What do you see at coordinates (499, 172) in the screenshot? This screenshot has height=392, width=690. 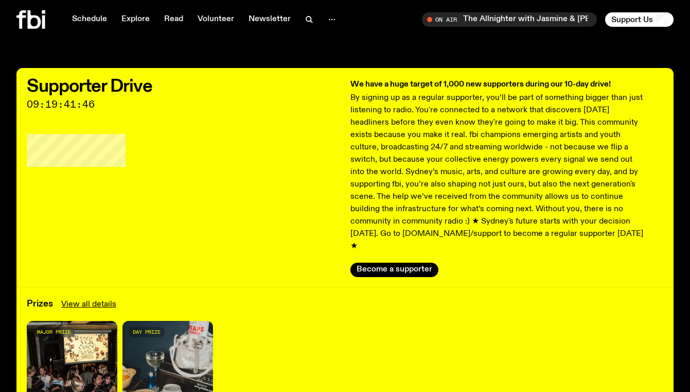 I see `p: By signing up as a regular supporter, you’ll be part of something bigger than just listening to r...` at bounding box center [499, 172].